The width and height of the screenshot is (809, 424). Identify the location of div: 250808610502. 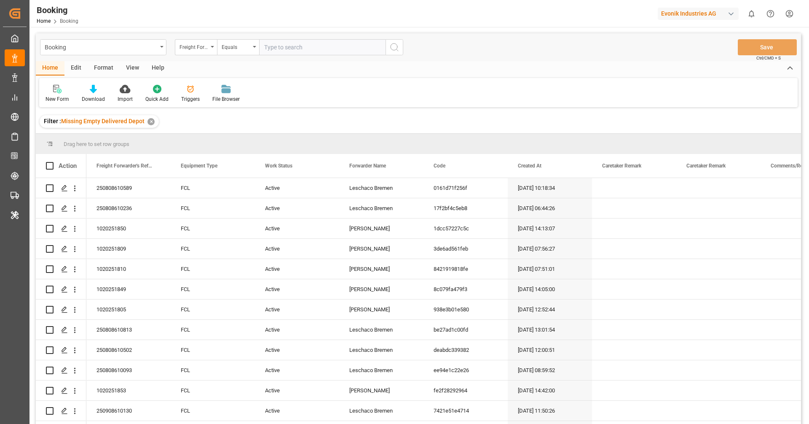
(129, 349).